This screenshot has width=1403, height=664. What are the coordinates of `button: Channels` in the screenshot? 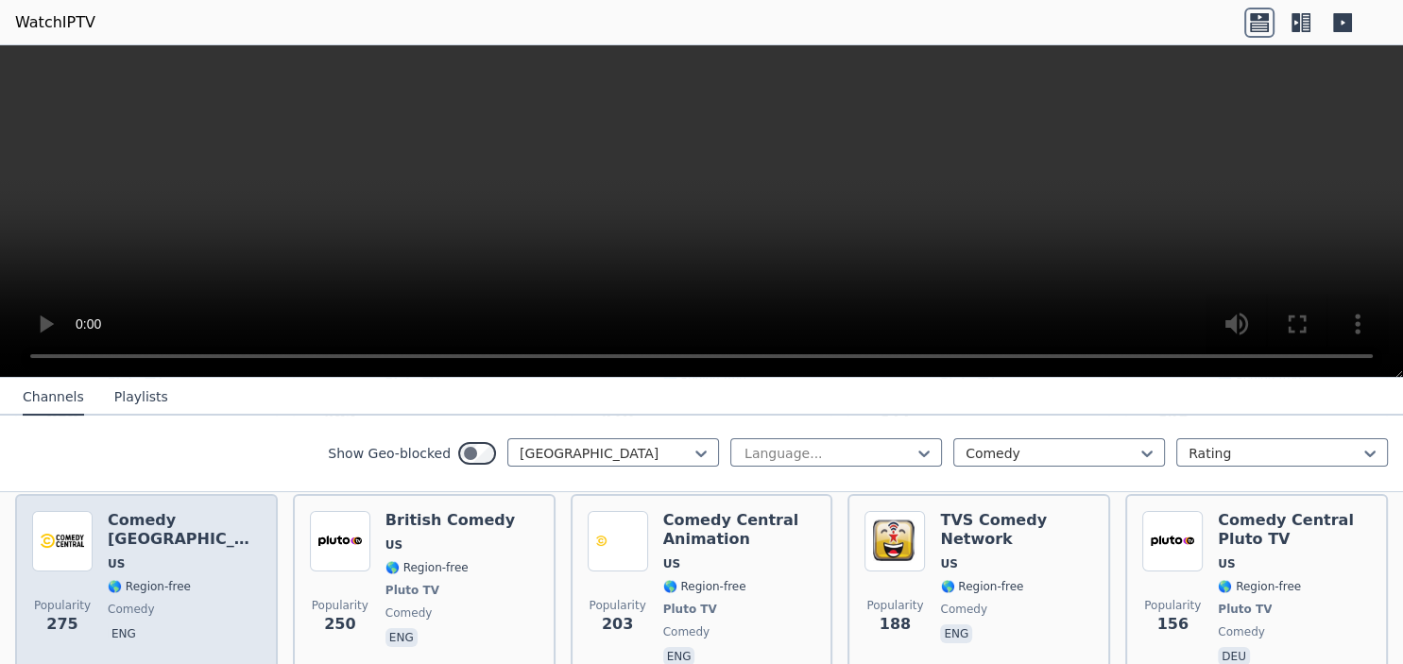 It's located at (53, 398).